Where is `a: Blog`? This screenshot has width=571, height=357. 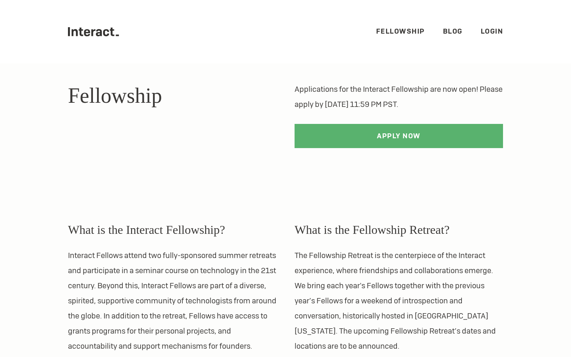 a: Blog is located at coordinates (453, 31).